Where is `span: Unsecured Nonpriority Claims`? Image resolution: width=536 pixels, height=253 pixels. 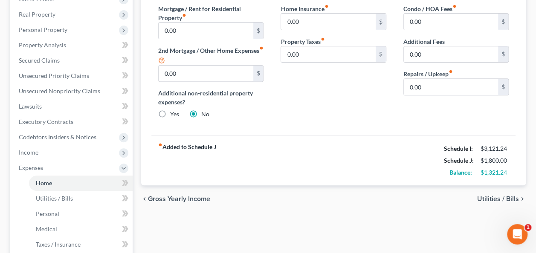
span: Unsecured Nonpriority Claims is located at coordinates (59, 91).